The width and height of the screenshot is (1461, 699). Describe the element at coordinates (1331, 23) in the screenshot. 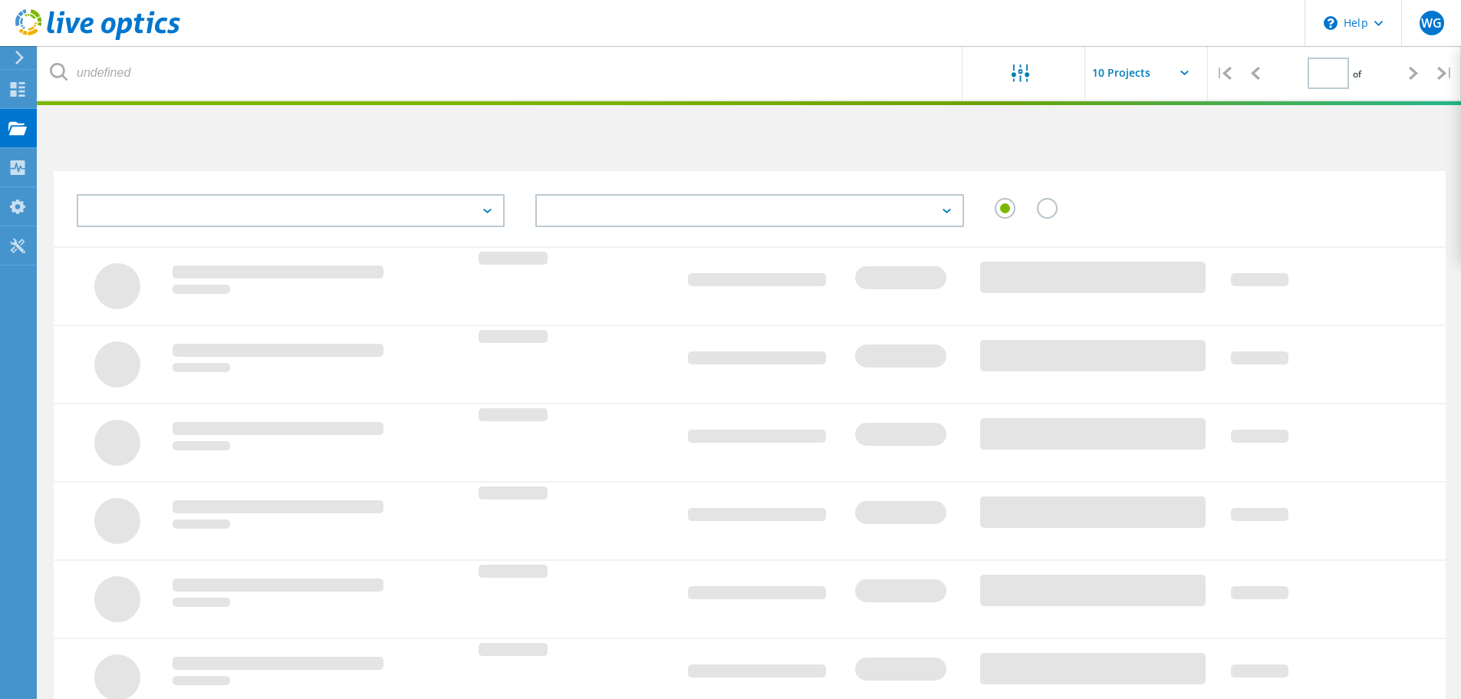

I see `svg: \n` at that location.